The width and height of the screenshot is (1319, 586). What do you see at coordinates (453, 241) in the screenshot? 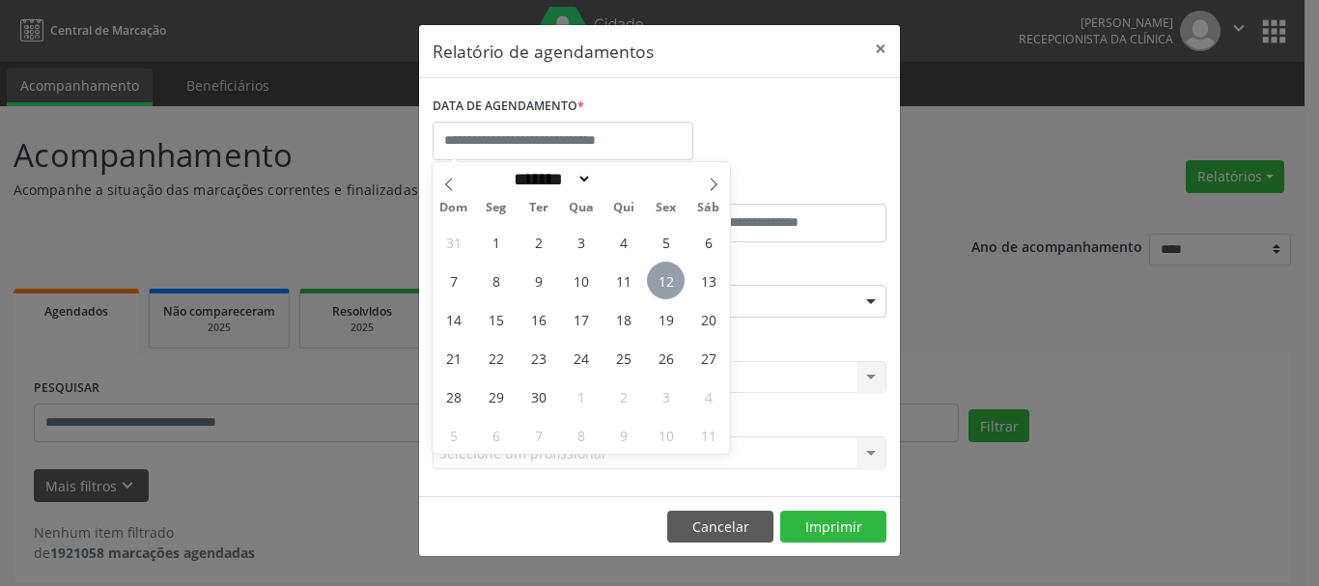
I see `span: Agosto 31, 2025` at bounding box center [453, 241].